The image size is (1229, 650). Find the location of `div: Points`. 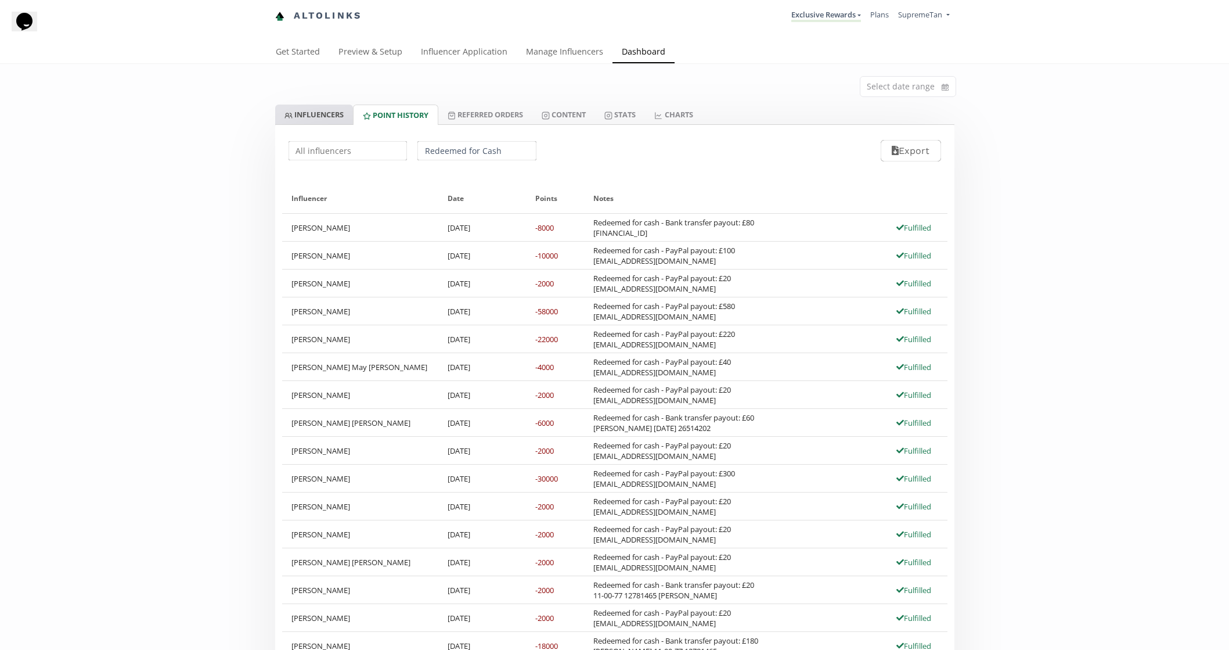

div: Points is located at coordinates (555, 198).